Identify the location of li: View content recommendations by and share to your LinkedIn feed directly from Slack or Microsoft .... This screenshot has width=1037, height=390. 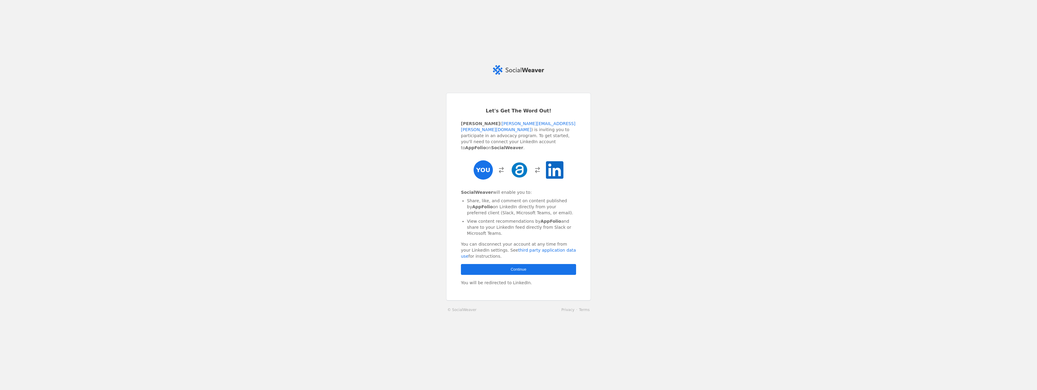
(521, 227).